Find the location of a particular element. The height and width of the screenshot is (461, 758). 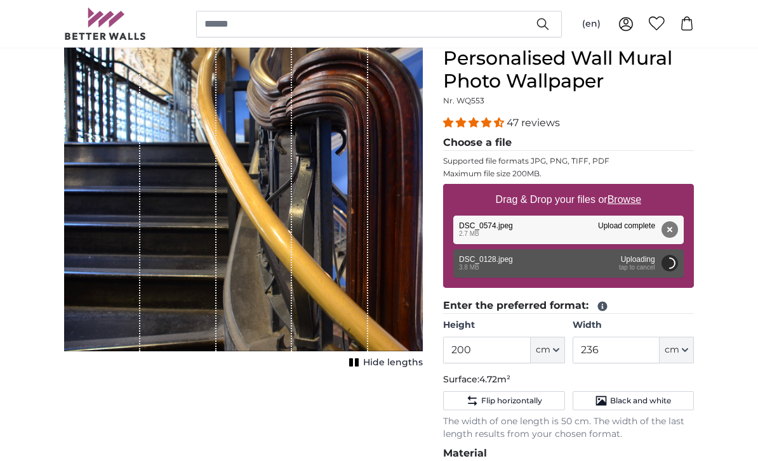

u: Browse is located at coordinates (624, 199).